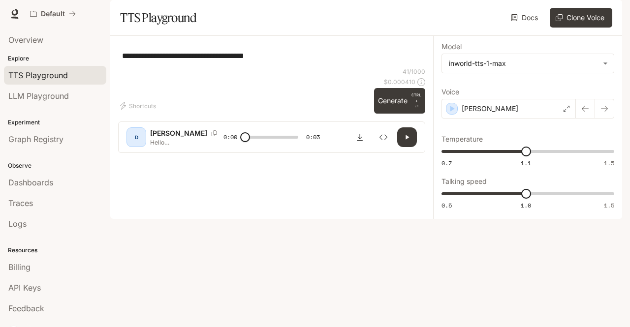  Describe the element at coordinates (450, 92) in the screenshot. I see `p: Voice` at that location.